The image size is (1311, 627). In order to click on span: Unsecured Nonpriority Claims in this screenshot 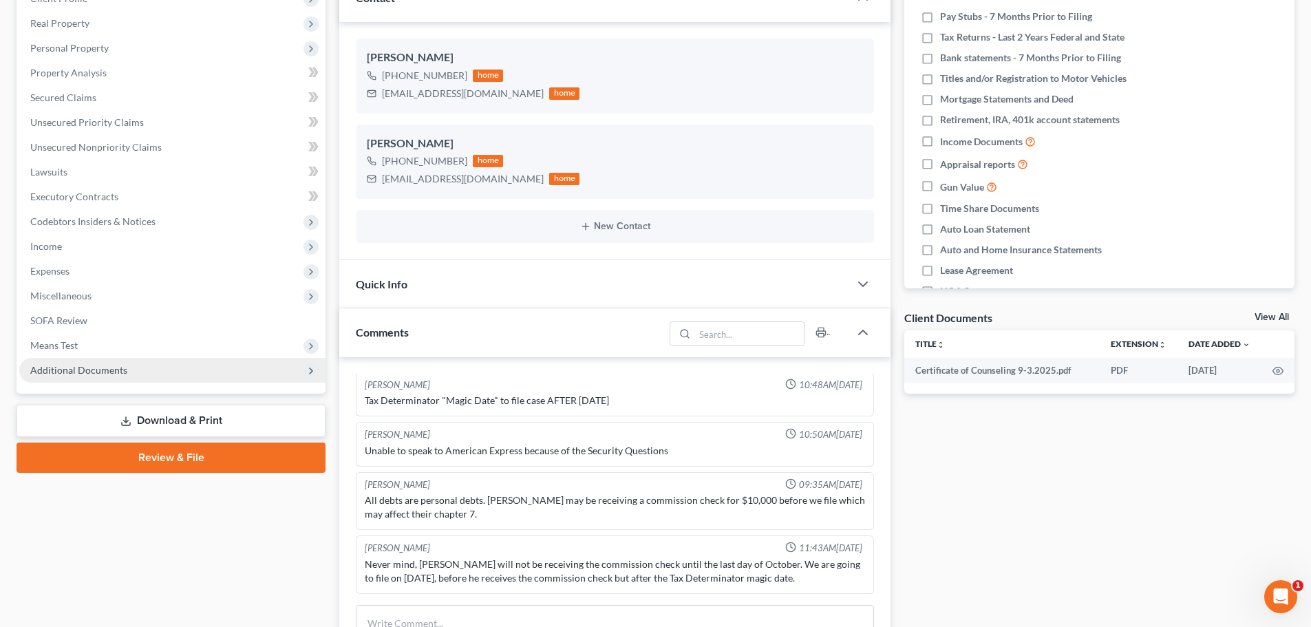, I will do `click(96, 147)`.